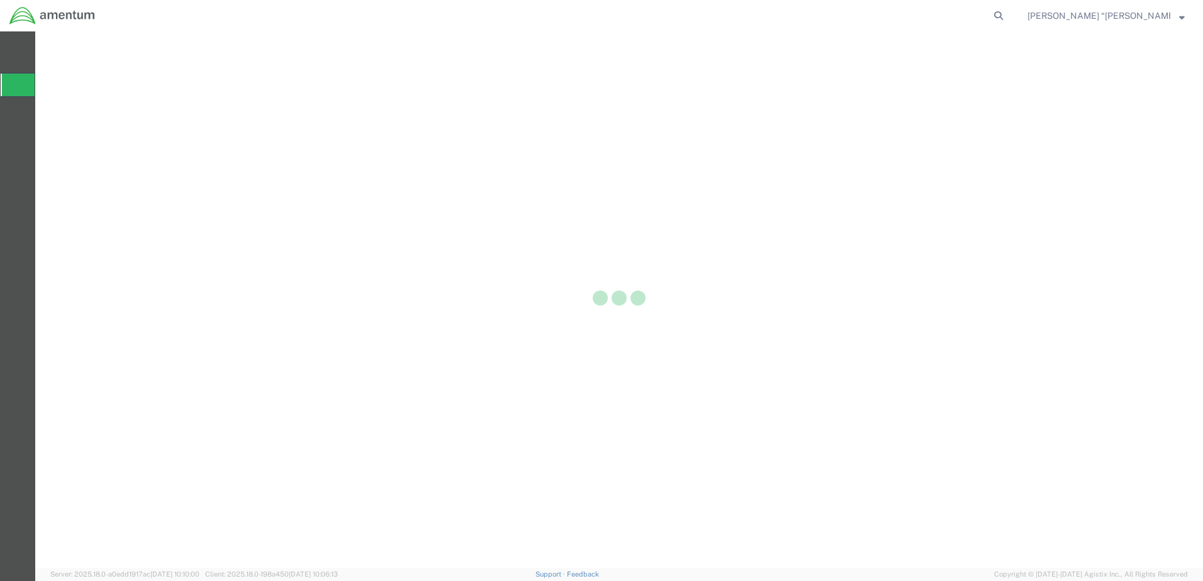 This screenshot has width=1203, height=581. What do you see at coordinates (582, 574) in the screenshot?
I see `a: Feedback` at bounding box center [582, 574].